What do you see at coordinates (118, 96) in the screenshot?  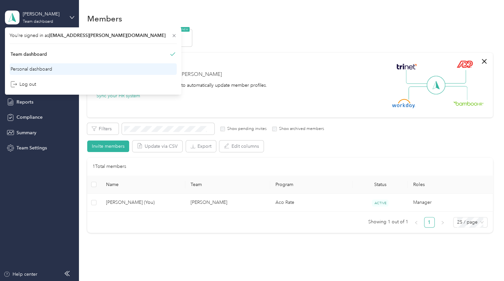 I see `button: Sync your HR system` at bounding box center [118, 96].